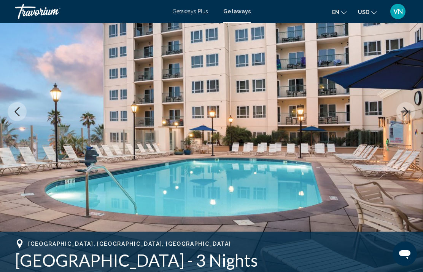  Describe the element at coordinates (190, 11) in the screenshot. I see `a: Getaways Plus` at that location.